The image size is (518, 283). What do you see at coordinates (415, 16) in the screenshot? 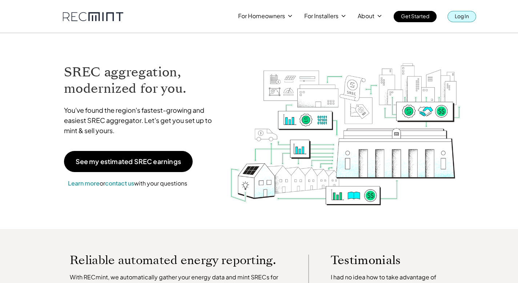
I see `a: Get Started` at bounding box center [415, 16].